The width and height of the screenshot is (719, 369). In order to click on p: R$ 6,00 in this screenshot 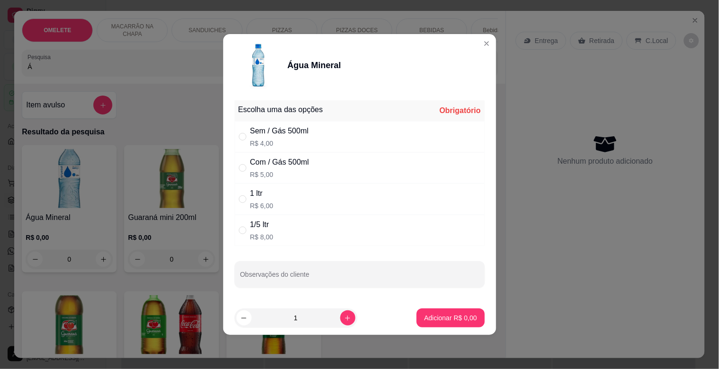, I will do `click(261, 206)`.